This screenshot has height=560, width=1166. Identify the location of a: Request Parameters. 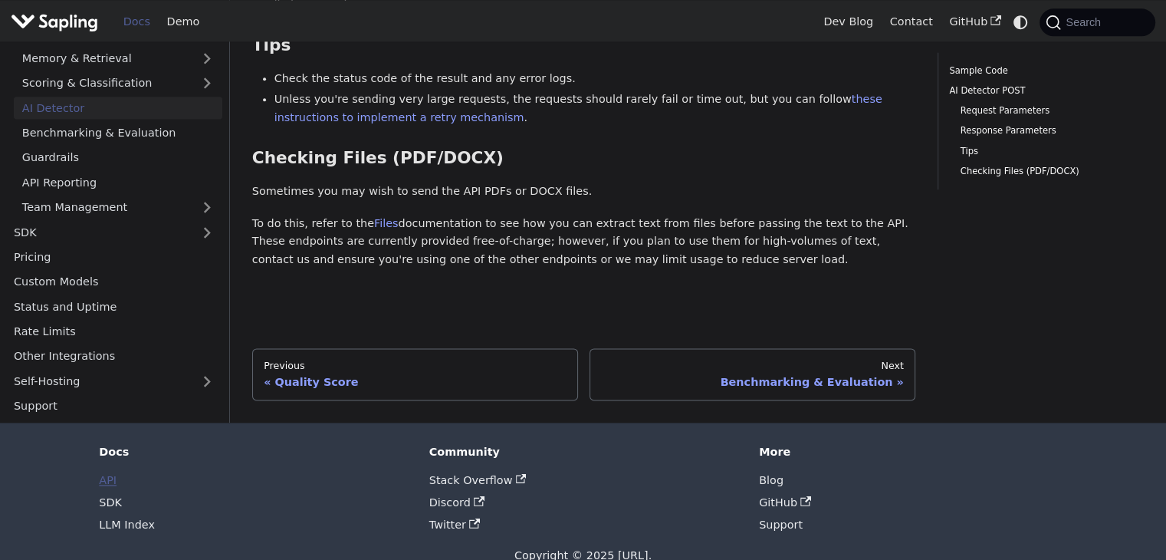
(1047, 110).